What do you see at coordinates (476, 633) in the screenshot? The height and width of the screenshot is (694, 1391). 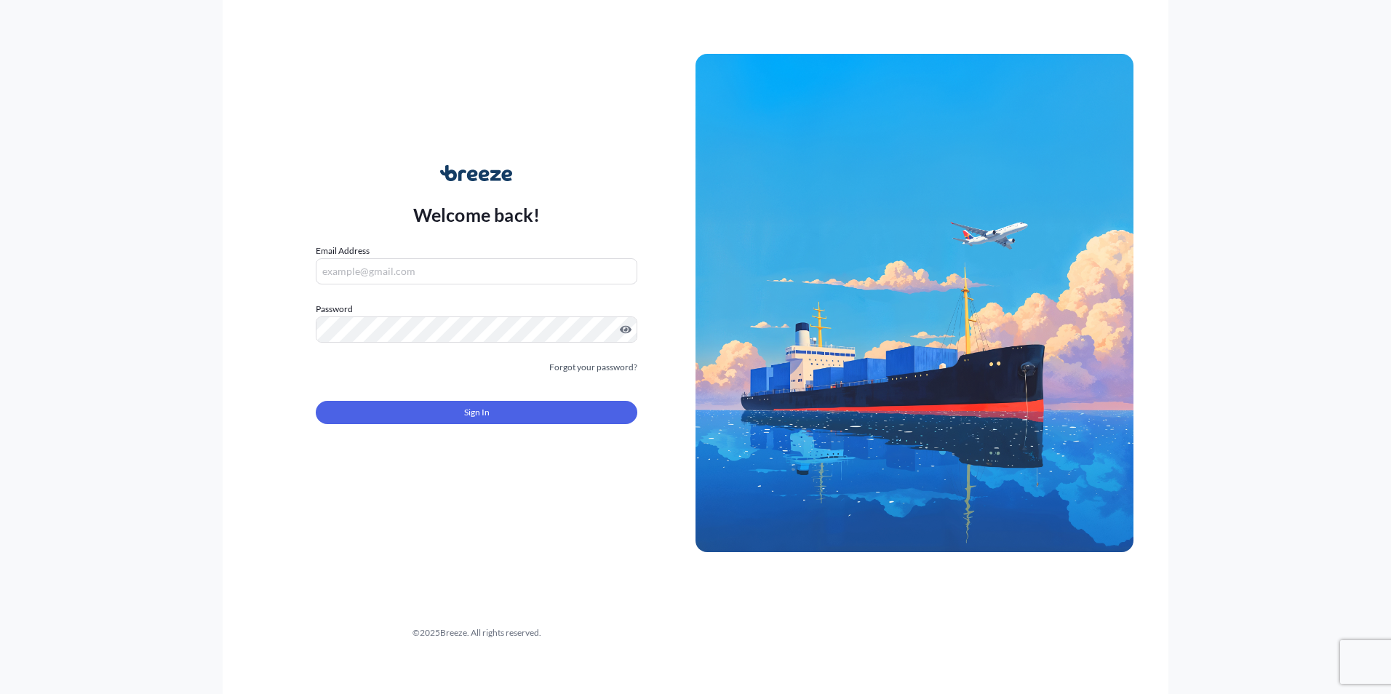 I see `div: © 2025 Breeze. All rights reserved.` at bounding box center [476, 633].